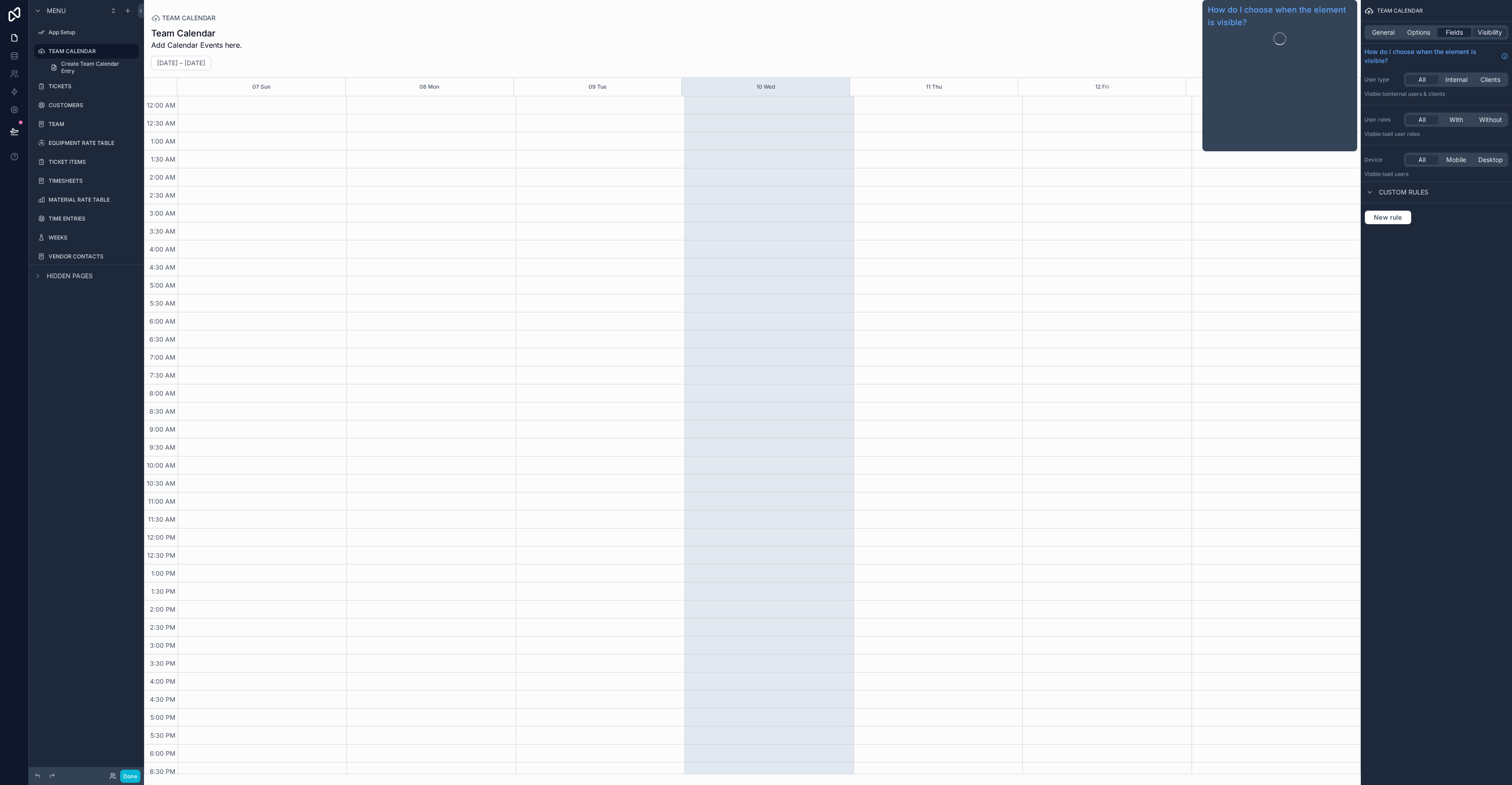 This screenshot has height=785, width=1512. Describe the element at coordinates (1457, 119) in the screenshot. I see `span: With` at that location.